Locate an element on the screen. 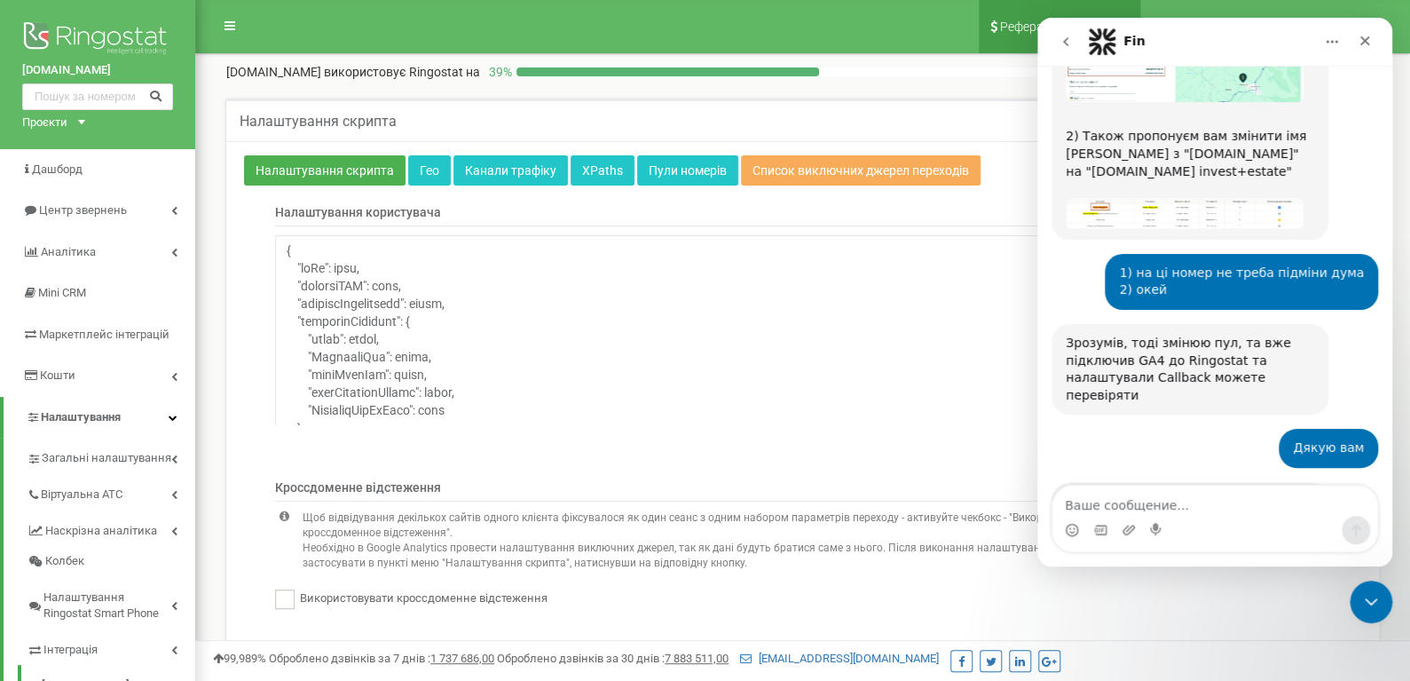 Image resolution: width=1410 pixels, height=681 pixels. input: Пошук за номером is located at coordinates (98, 97).